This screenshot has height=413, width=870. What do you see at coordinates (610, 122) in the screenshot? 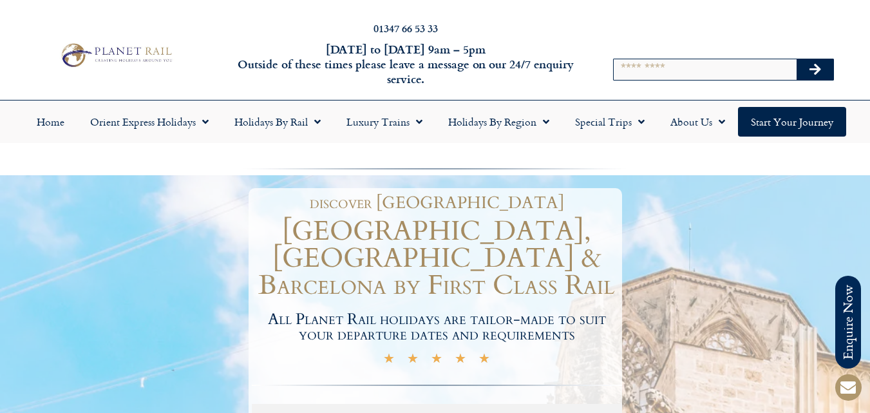
I see `a: Special Trips` at bounding box center [610, 122].